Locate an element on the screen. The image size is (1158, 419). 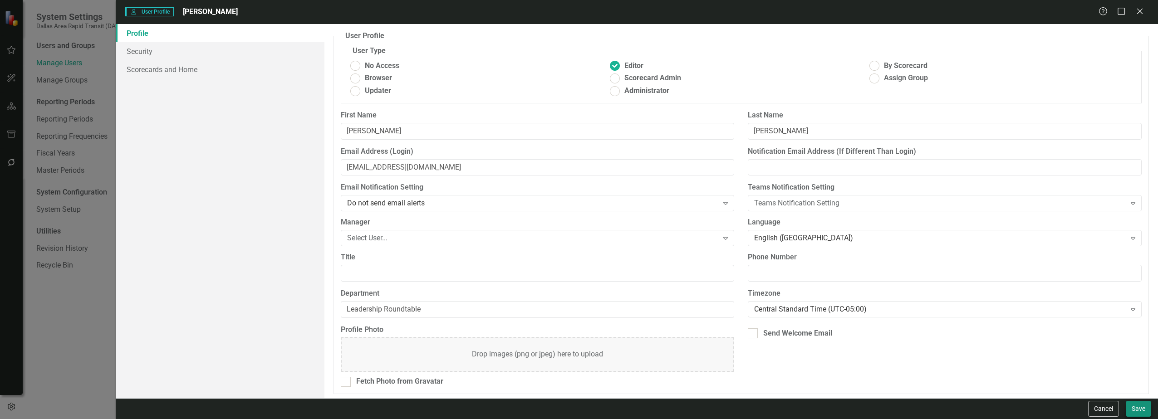
div: Drop images (png or jpeg) here to upload is located at coordinates (537, 354).